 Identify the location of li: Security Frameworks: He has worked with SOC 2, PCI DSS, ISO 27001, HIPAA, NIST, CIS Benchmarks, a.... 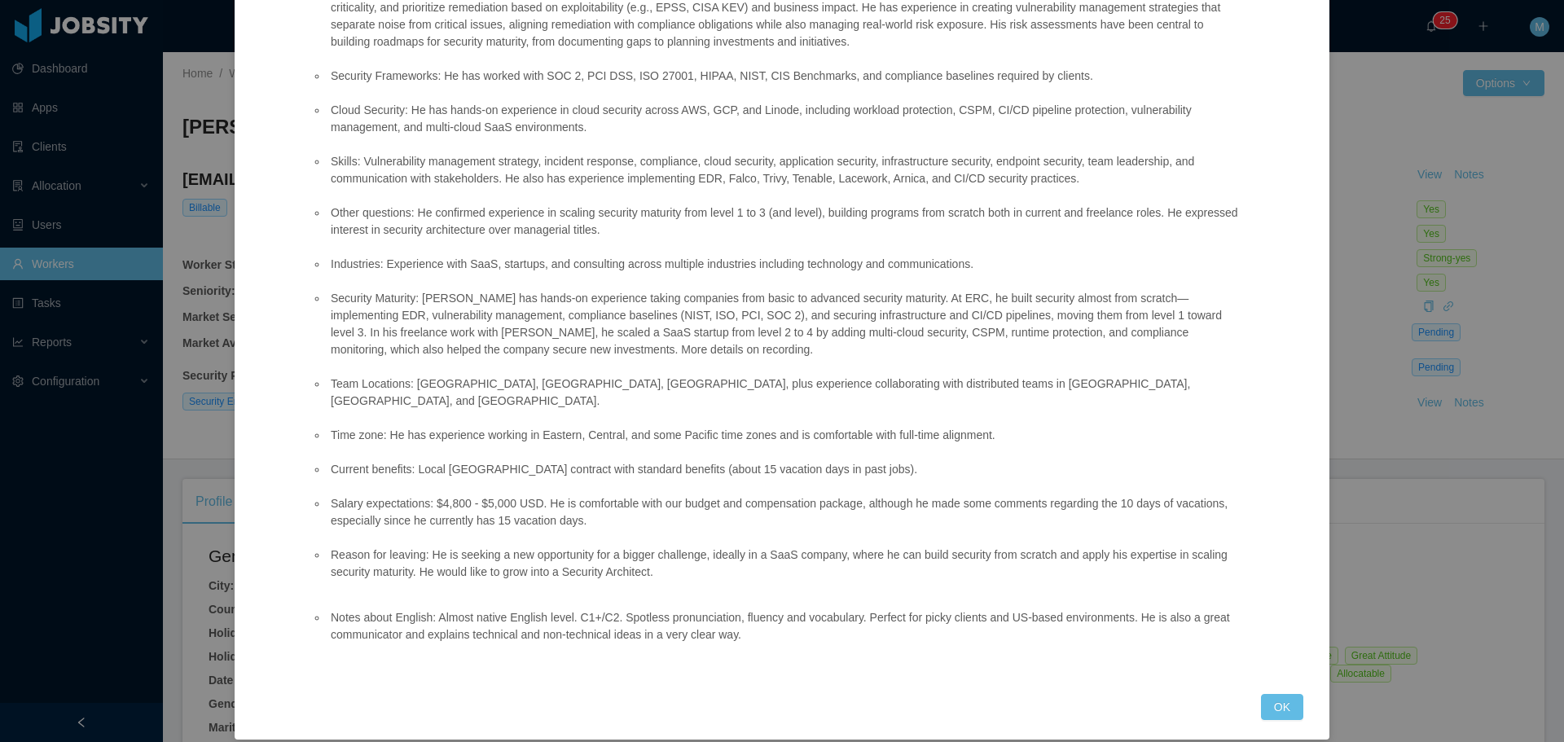
(785, 76).